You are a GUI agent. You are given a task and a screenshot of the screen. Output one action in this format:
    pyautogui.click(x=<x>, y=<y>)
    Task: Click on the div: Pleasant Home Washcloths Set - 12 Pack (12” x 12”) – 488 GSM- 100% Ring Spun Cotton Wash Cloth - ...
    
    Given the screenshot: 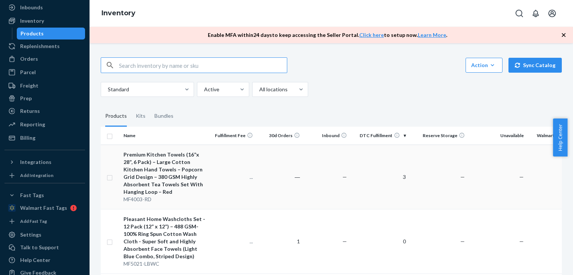 What is the action you would take?
    pyautogui.click(x=164, y=238)
    